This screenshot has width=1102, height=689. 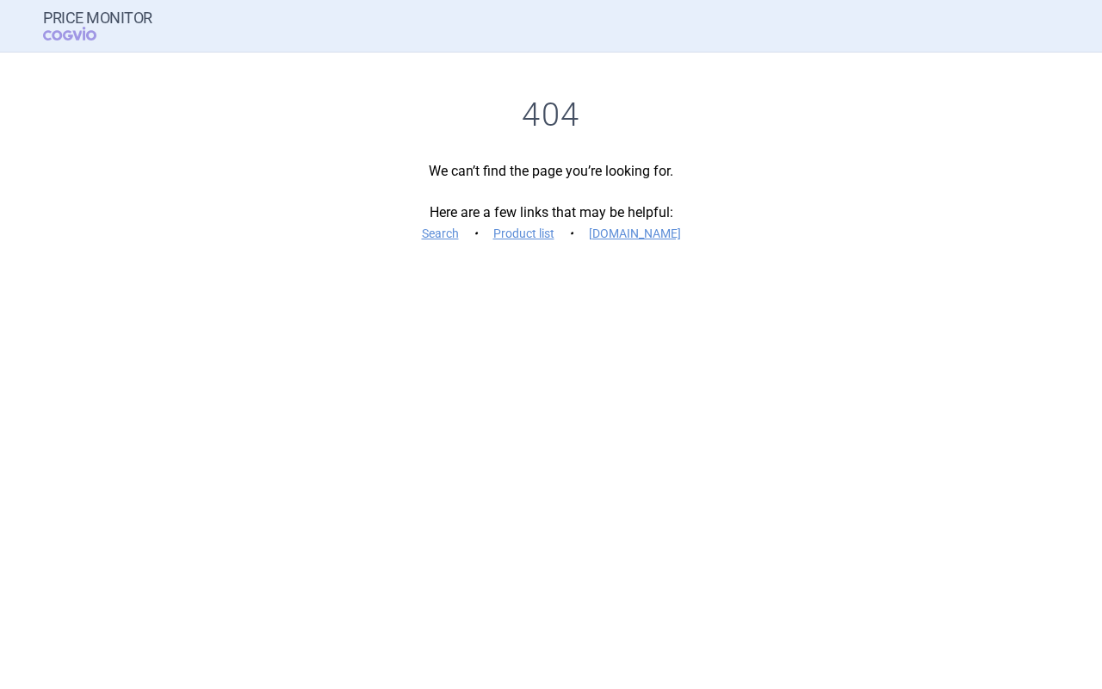 What do you see at coordinates (524, 233) in the screenshot?
I see `a: Product list` at bounding box center [524, 233].